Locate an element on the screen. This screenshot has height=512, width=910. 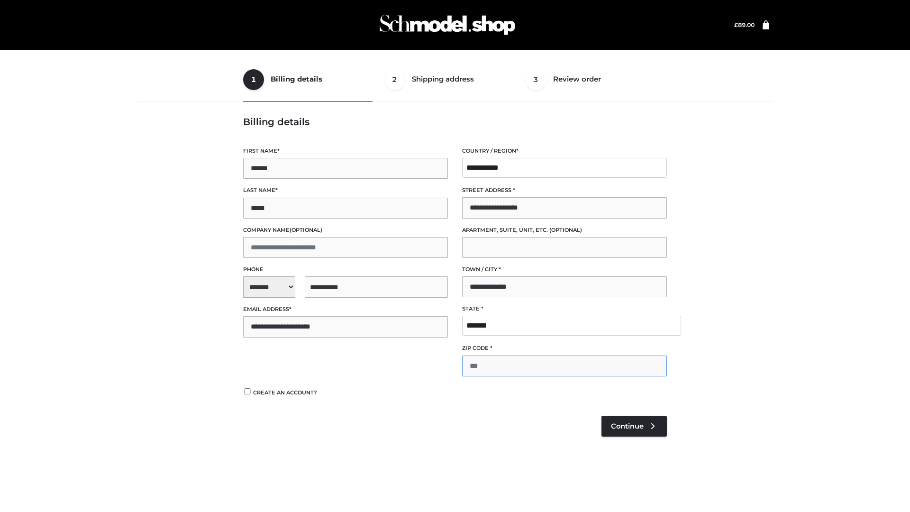
label: Town / City is located at coordinates (564, 269).